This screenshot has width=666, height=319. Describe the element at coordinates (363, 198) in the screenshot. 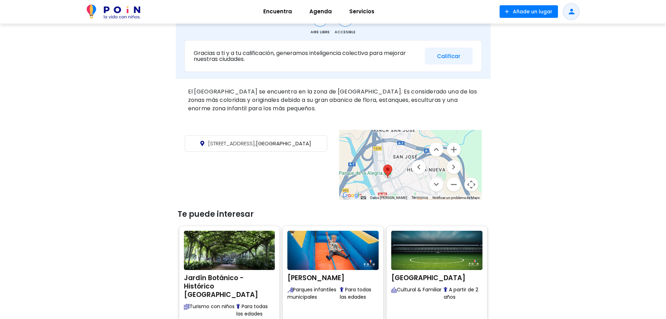

I see `button: Combinaciones de teclas` at that location.